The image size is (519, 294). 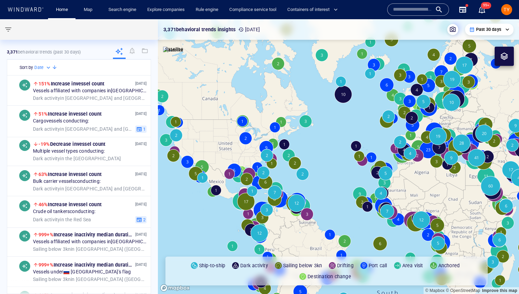 I want to click on canvas: Map, so click(x=339, y=157).